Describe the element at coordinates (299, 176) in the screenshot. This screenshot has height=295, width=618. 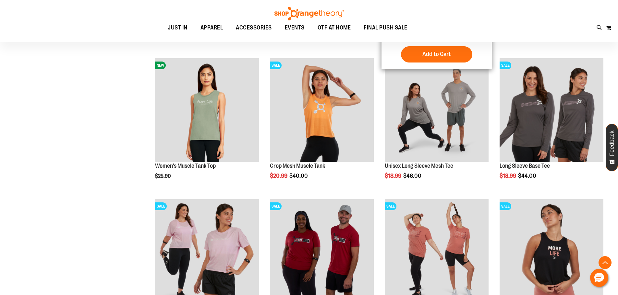
I see `span: $40.00` at that location.